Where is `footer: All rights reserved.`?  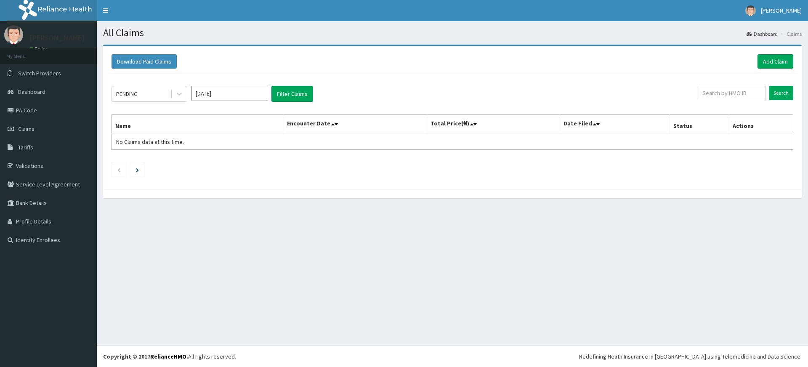 footer: All rights reserved. is located at coordinates (453, 356).